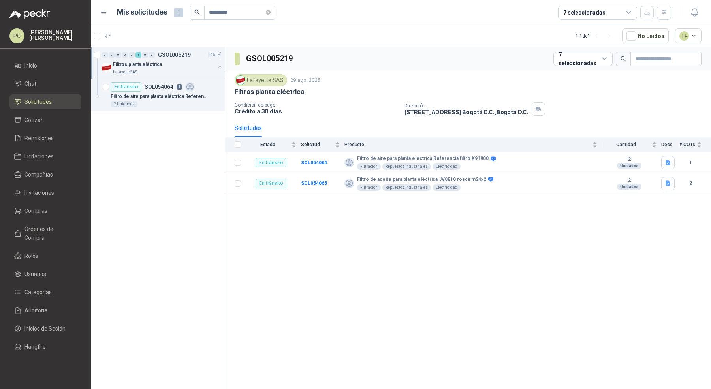  I want to click on a: Compras, so click(45, 211).